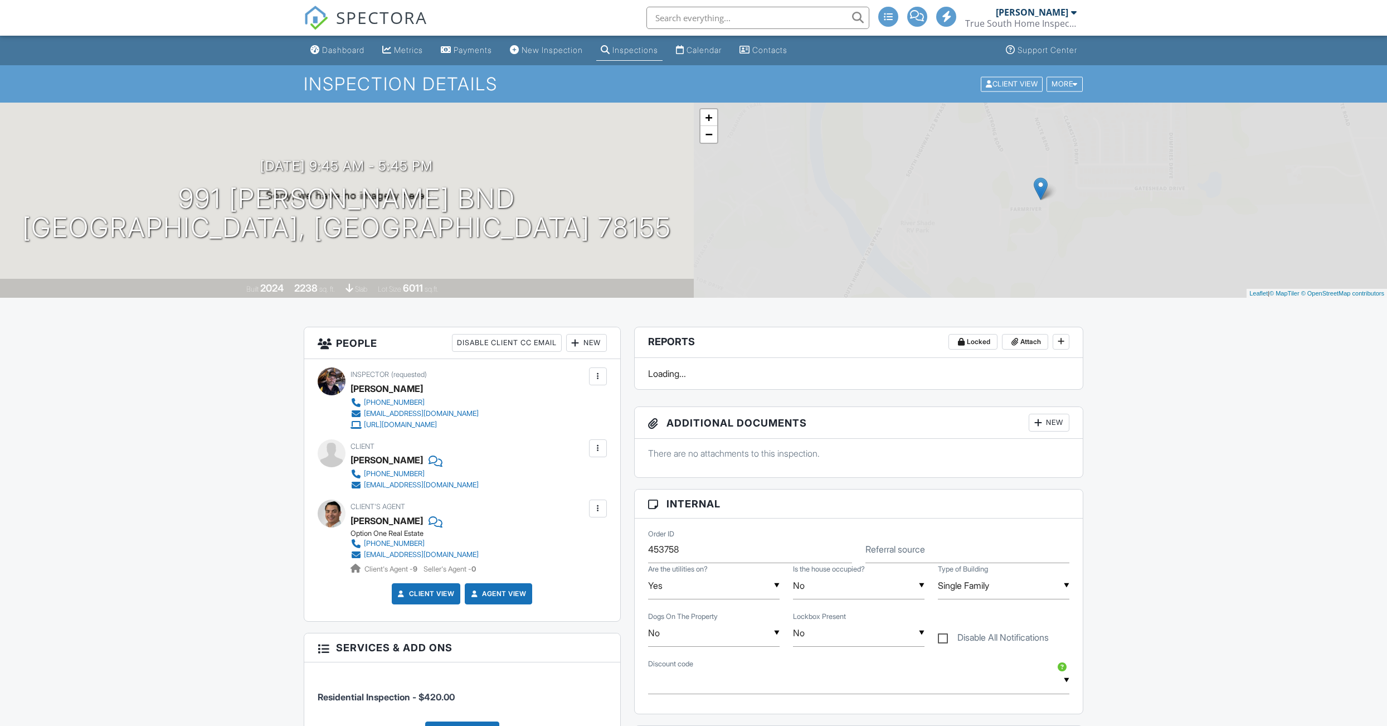  I want to click on label: Lockbox Present, so click(819, 616).